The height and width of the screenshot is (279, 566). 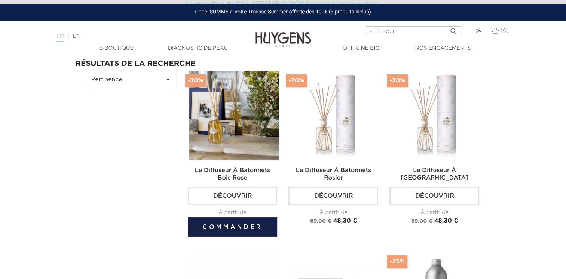 I want to click on a: Diagnostic de peau, so click(x=198, y=48).